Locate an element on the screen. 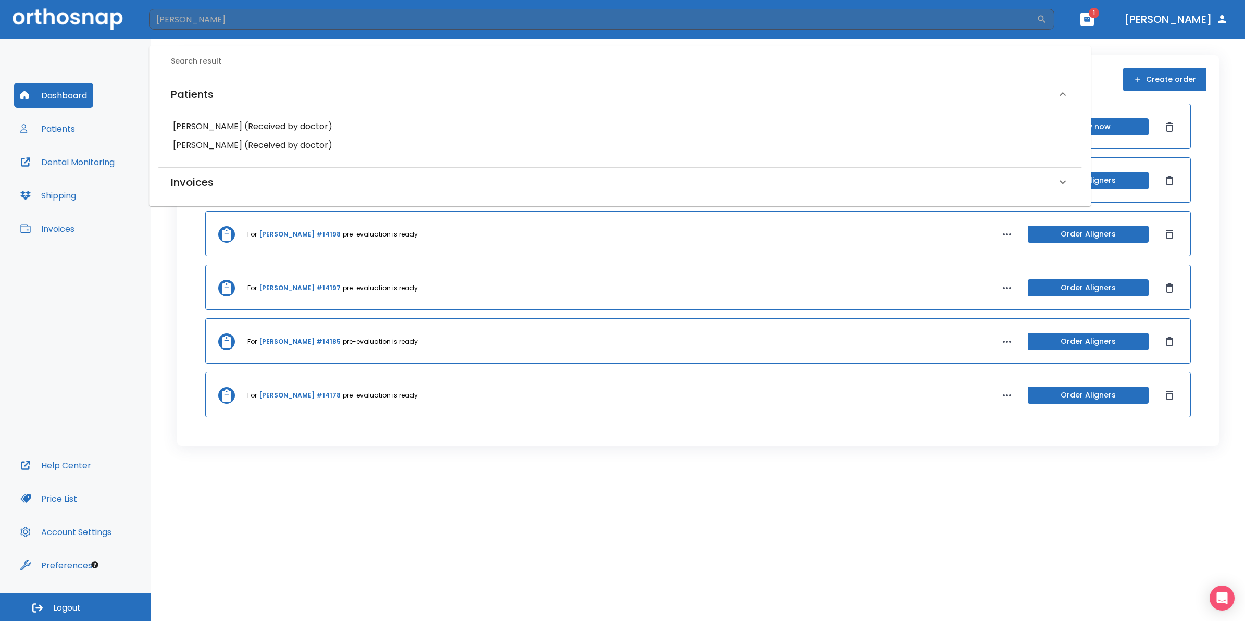 This screenshot has height=621, width=1245. h6: Patients is located at coordinates (192, 94).